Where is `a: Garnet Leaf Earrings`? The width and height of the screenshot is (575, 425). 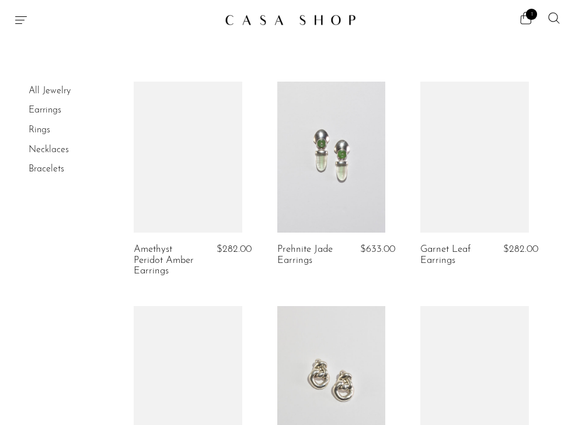 a: Garnet Leaf Earrings is located at coordinates (455, 255).